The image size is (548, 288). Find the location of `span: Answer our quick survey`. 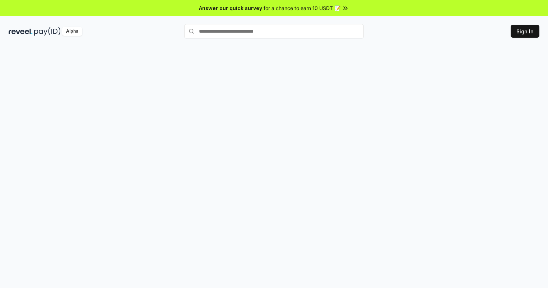

span: Answer our quick survey is located at coordinates (230, 8).